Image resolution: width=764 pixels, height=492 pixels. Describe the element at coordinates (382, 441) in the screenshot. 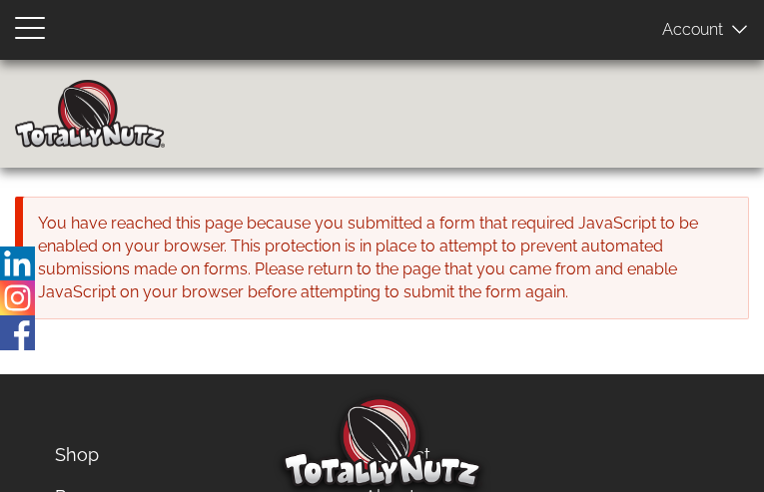

I see `a: Totally Nutz Logo` at that location.